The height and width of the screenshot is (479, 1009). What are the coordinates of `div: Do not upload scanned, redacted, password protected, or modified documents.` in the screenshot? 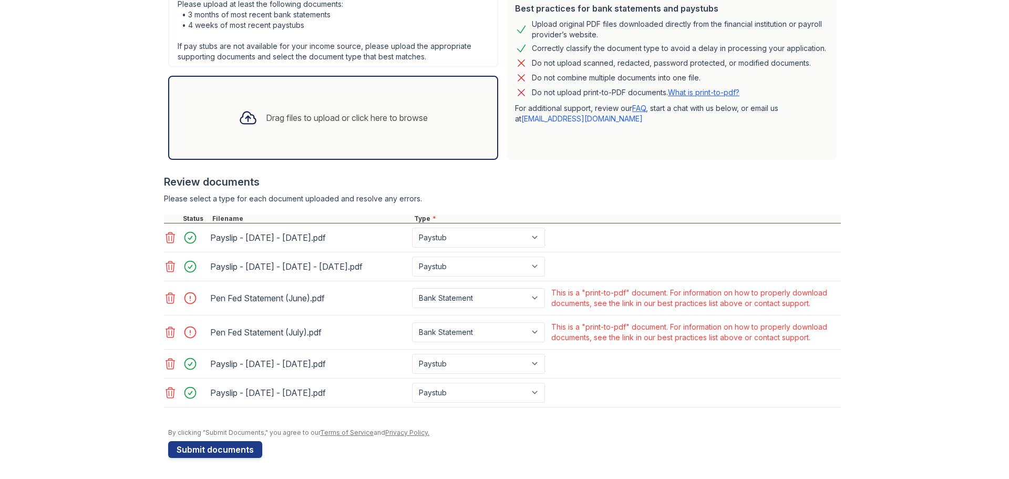 It's located at (671, 63).